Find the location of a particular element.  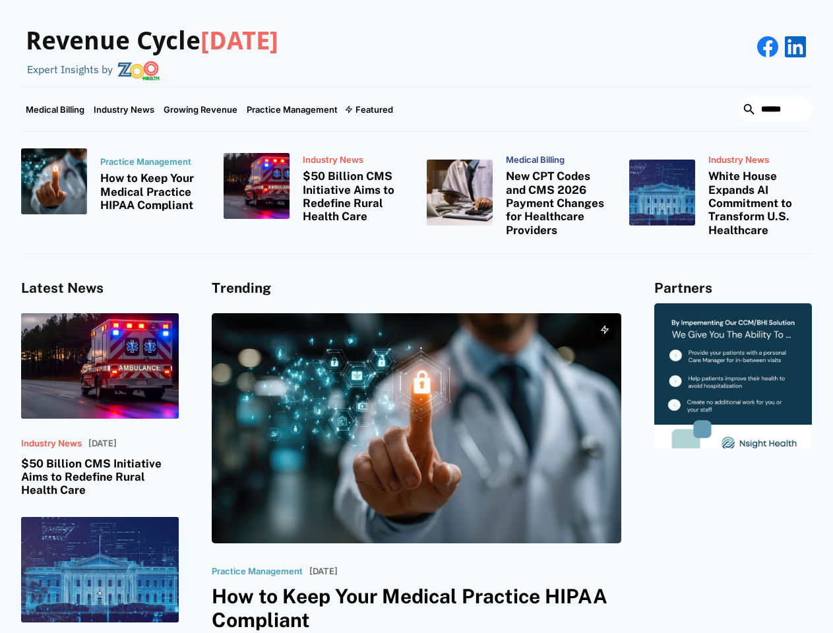

div: Expert Insights by is located at coordinates (70, 69).